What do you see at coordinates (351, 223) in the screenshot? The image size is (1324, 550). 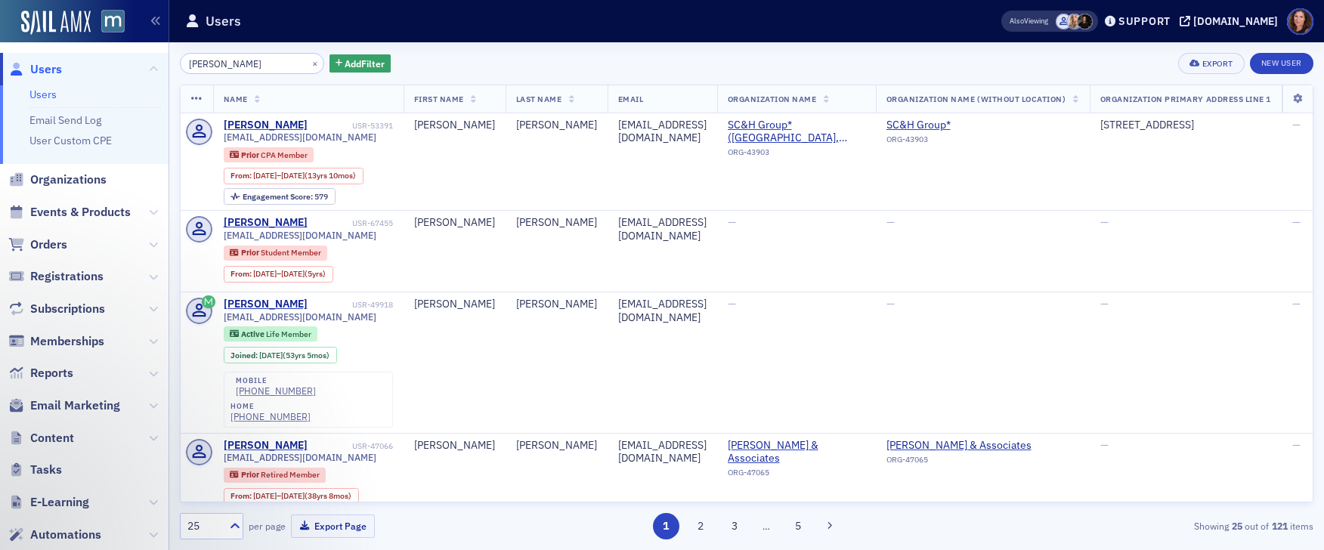 I see `div: USR-67455` at bounding box center [351, 223].